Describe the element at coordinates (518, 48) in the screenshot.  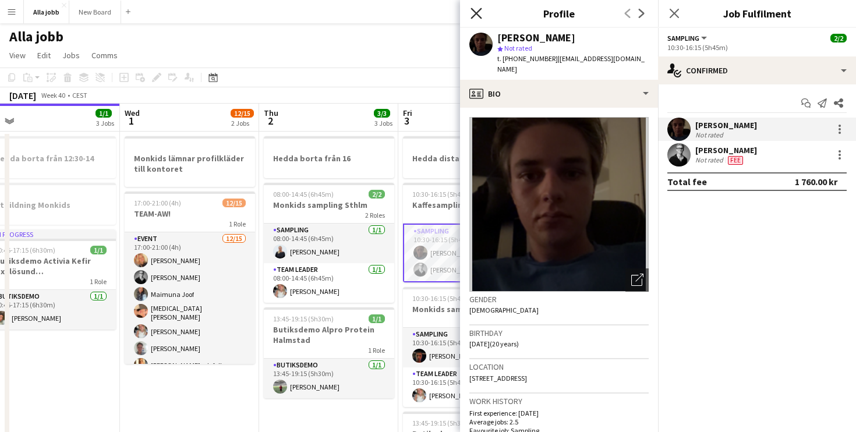
I see `span: Not rated` at that location.